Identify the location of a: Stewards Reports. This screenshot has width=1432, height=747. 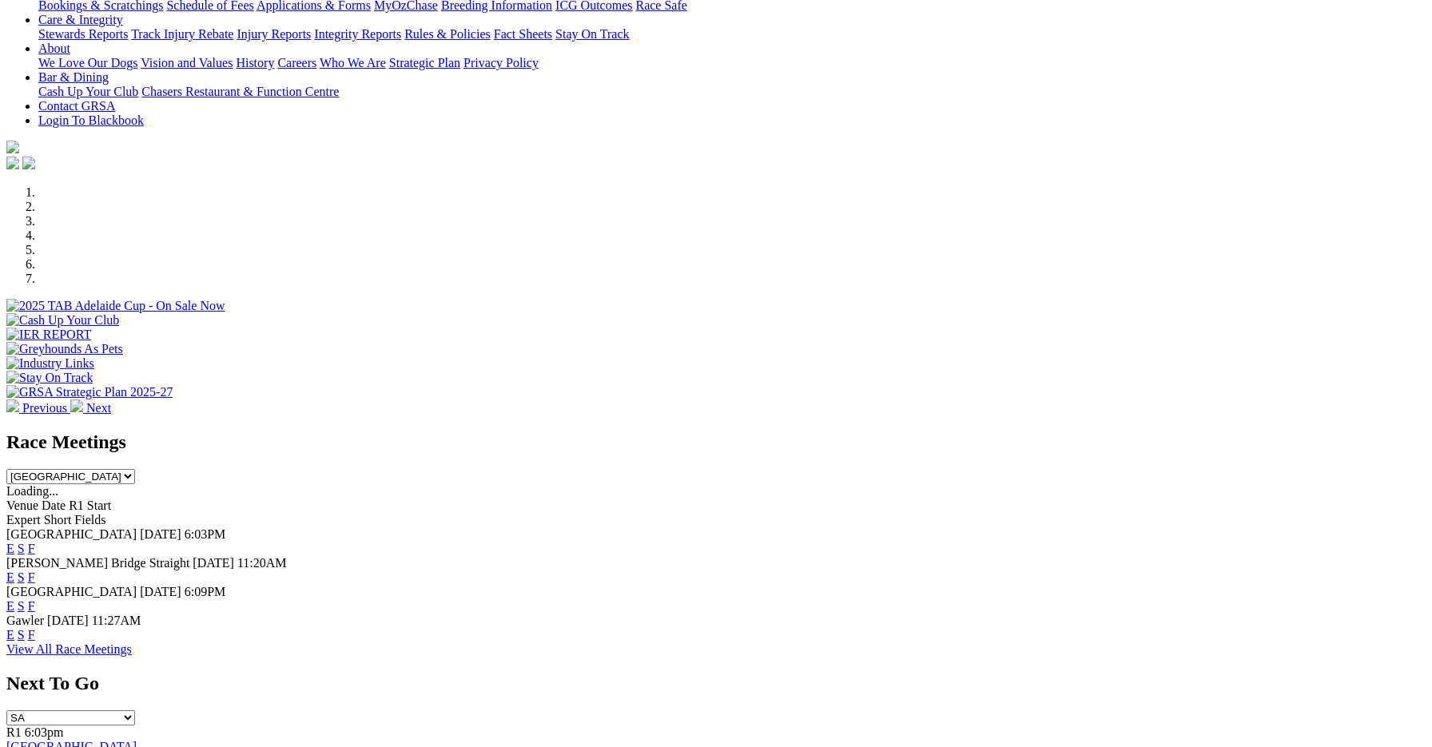
(83, 34).